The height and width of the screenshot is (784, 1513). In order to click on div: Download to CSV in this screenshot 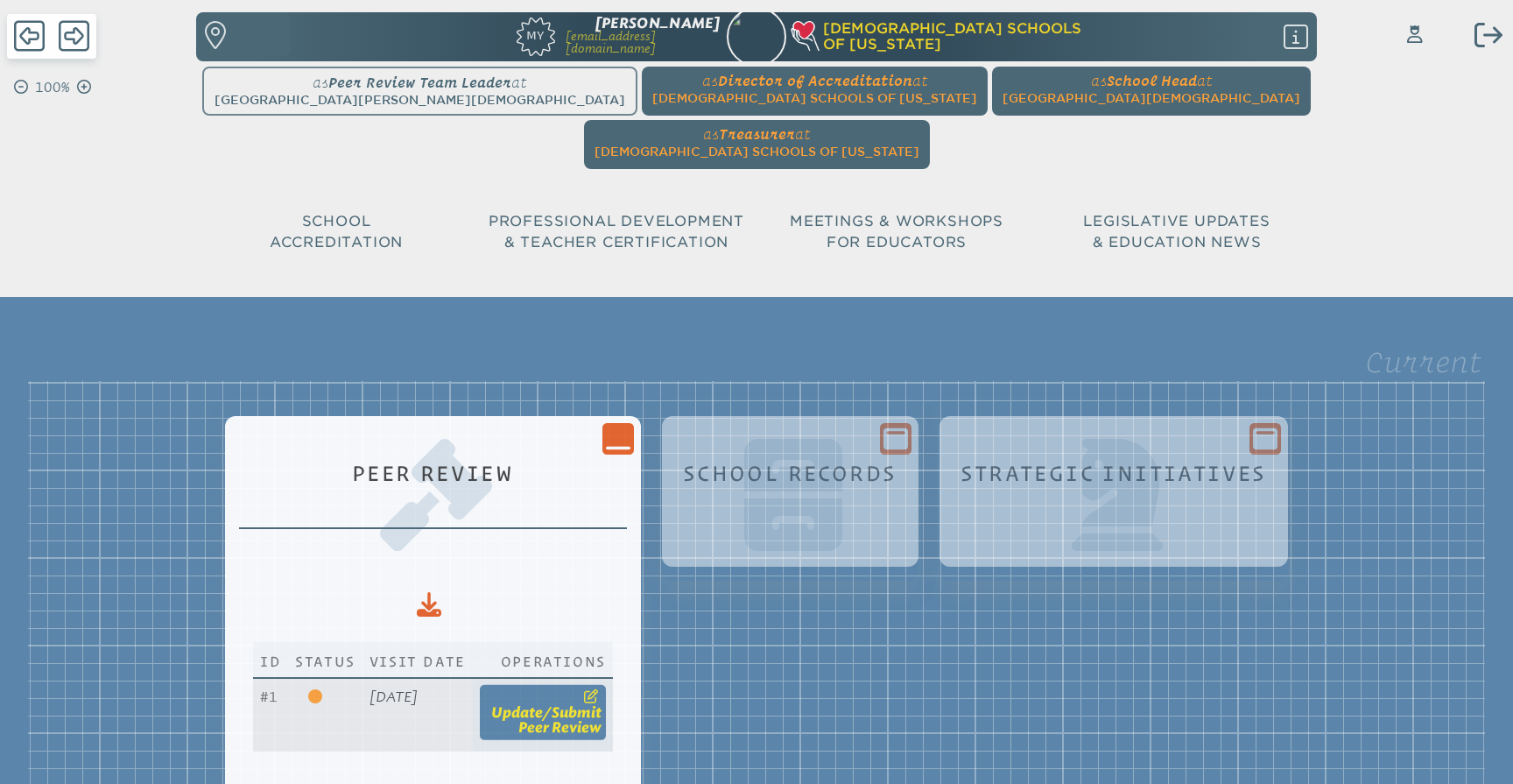, I will do `click(429, 604)`.